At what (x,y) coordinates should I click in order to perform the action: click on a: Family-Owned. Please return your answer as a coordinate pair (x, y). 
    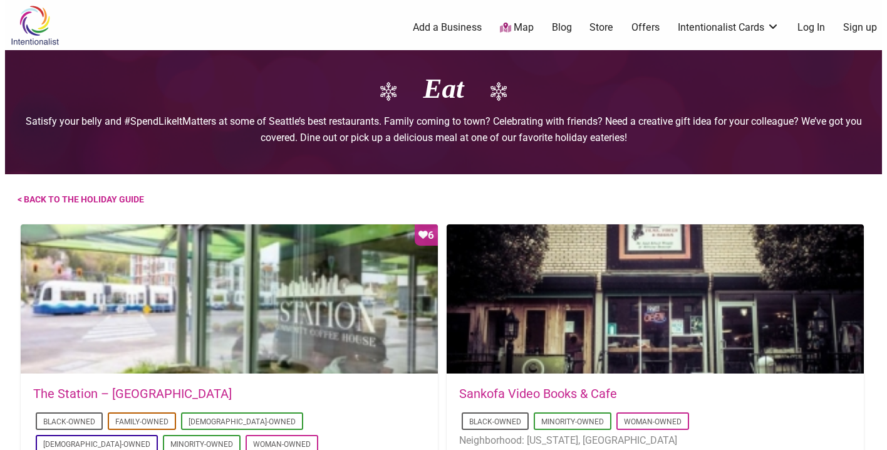
    Looking at the image, I should click on (141, 421).